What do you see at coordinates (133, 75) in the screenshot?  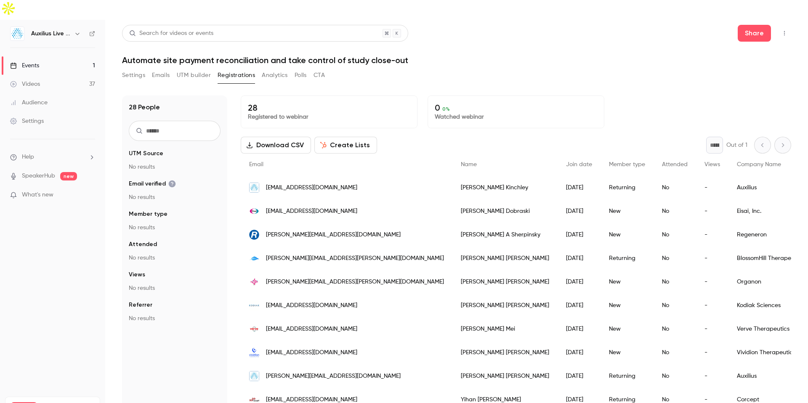 I see `button: Settings` at bounding box center [133, 75].